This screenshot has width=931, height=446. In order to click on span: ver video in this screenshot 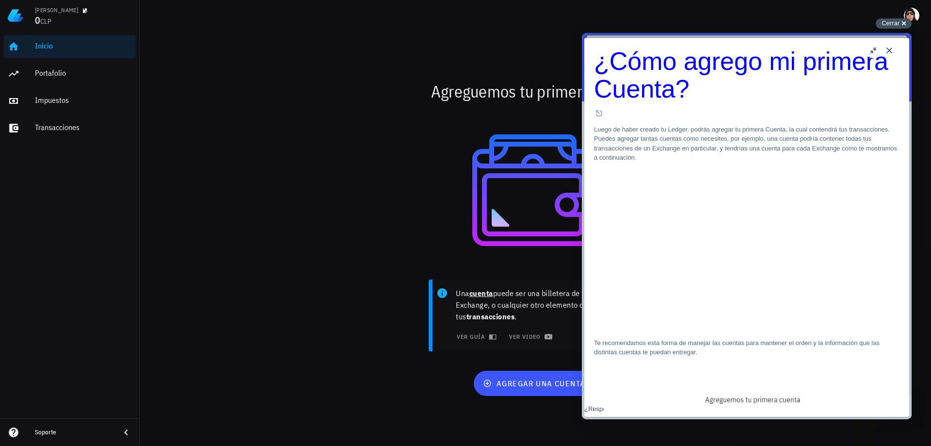, I will do `click(529, 337)`.